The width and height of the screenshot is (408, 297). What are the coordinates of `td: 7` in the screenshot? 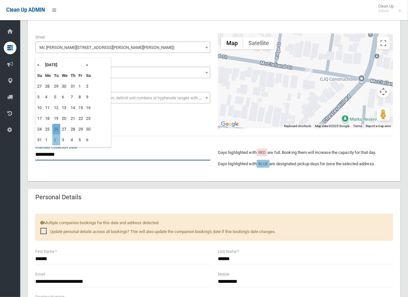 It's located at (73, 97).